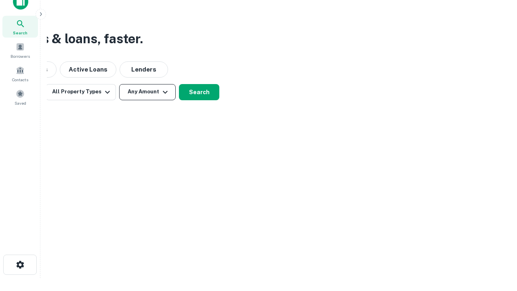 The image size is (517, 291). I want to click on button: Active Loans, so click(88, 70).